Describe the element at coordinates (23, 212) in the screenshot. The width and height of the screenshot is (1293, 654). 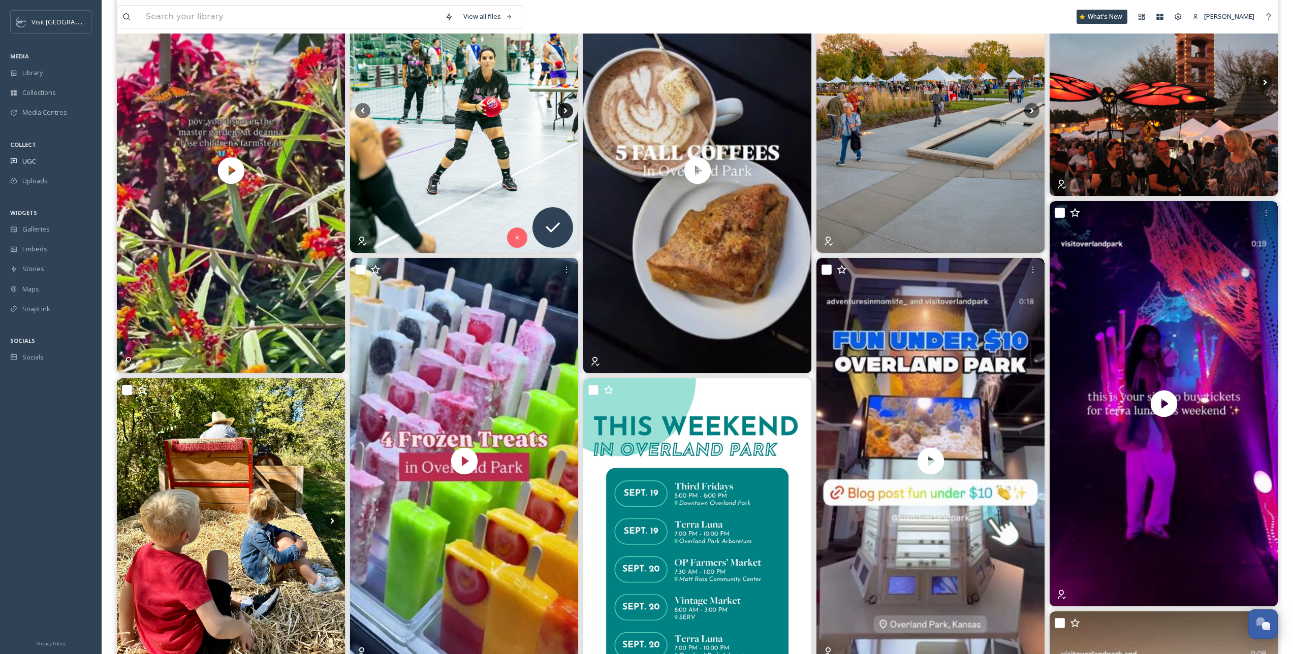
I see `span: WIDGETS` at that location.